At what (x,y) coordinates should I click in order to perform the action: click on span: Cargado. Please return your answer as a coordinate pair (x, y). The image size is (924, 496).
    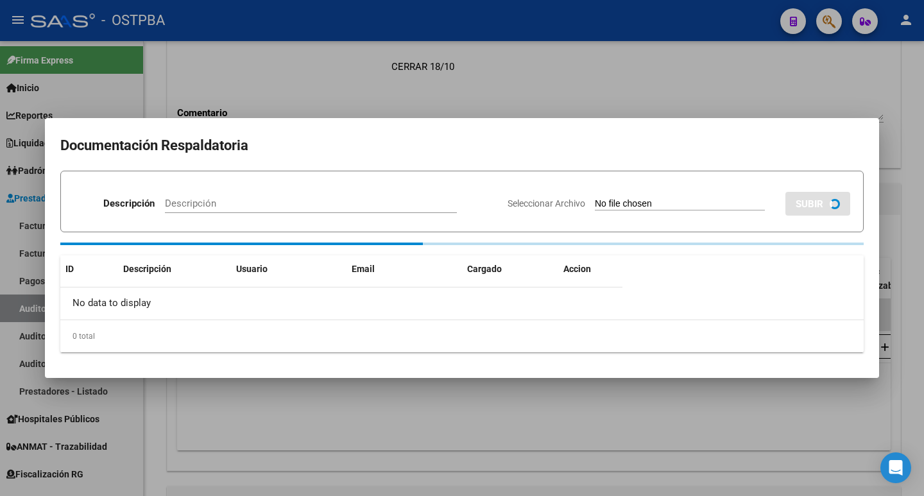
    Looking at the image, I should click on (485, 269).